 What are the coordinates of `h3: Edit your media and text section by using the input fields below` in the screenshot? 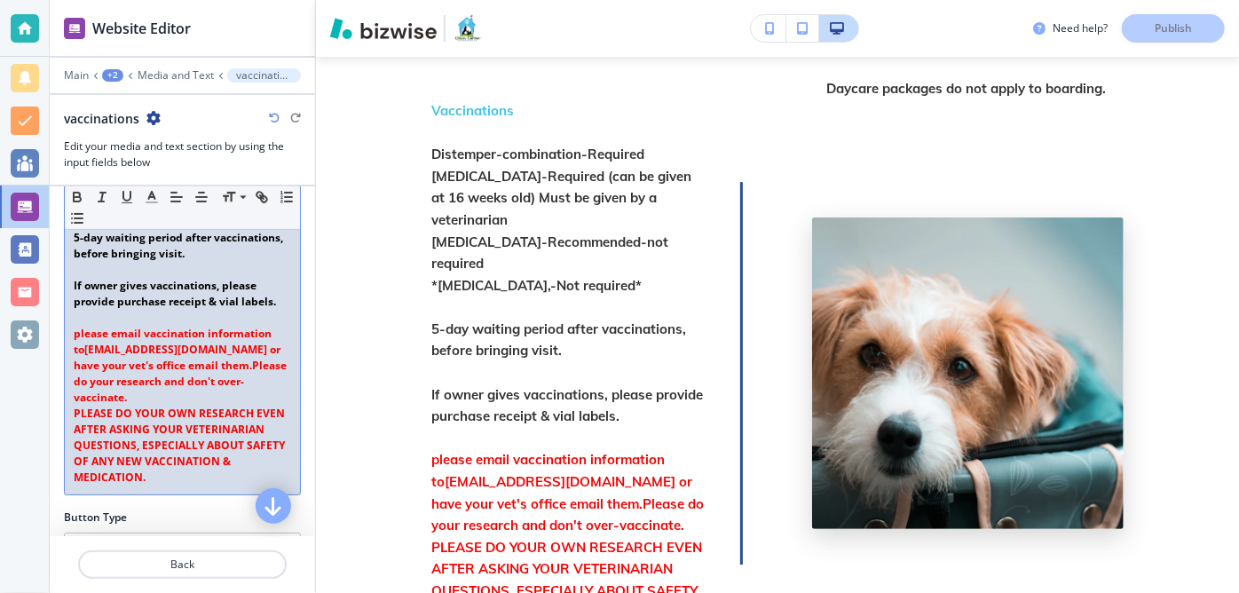 It's located at (182, 154).